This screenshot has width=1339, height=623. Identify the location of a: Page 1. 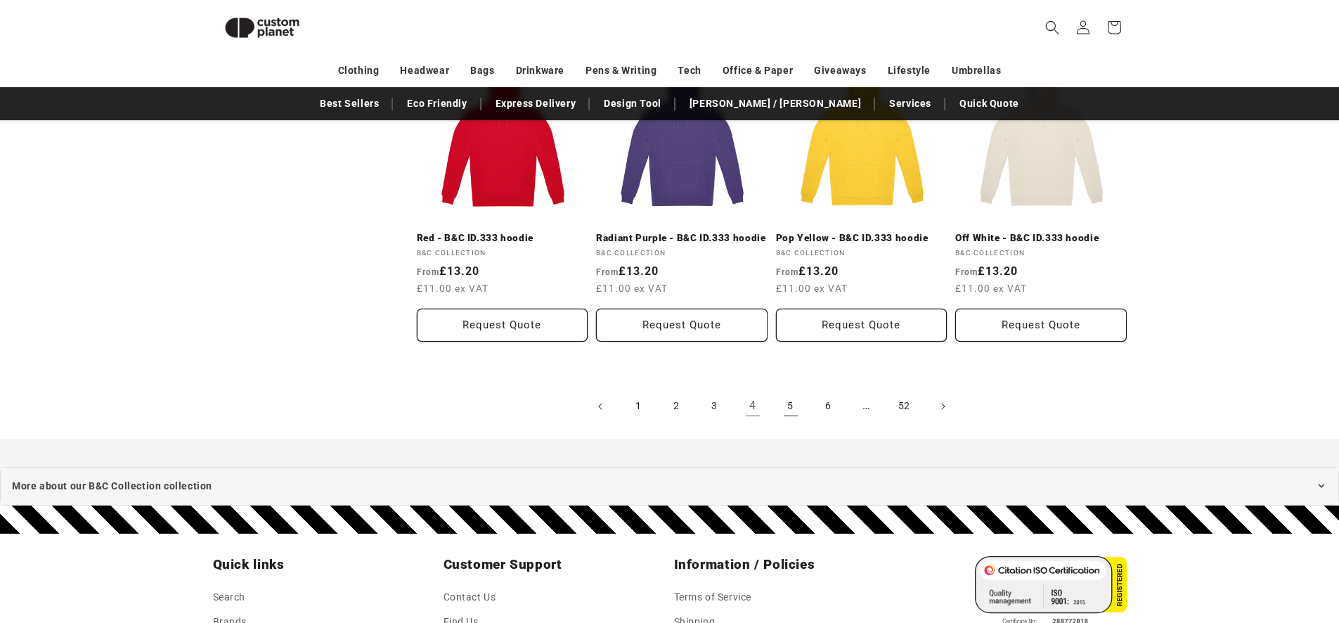
(639, 406).